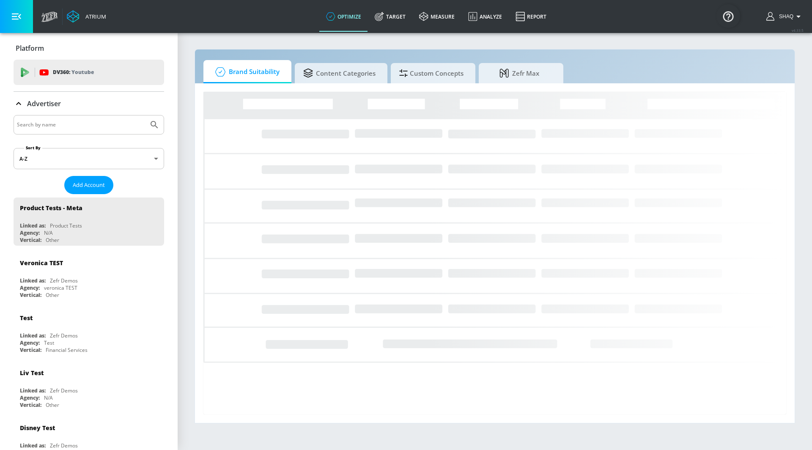 Image resolution: width=812 pixels, height=450 pixels. What do you see at coordinates (94, 16) in the screenshot?
I see `div: Atrium` at bounding box center [94, 16].